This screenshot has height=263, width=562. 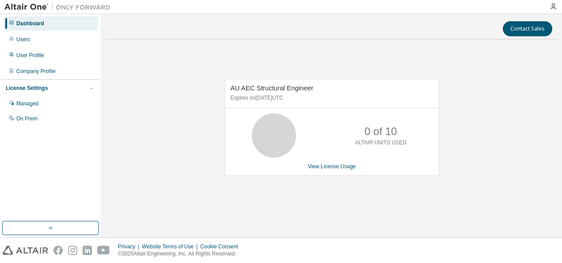 What do you see at coordinates (181, 253) in the screenshot?
I see `p: © 2025 Altair Engineering, Inc. All Rights Reserved.` at bounding box center [181, 253].